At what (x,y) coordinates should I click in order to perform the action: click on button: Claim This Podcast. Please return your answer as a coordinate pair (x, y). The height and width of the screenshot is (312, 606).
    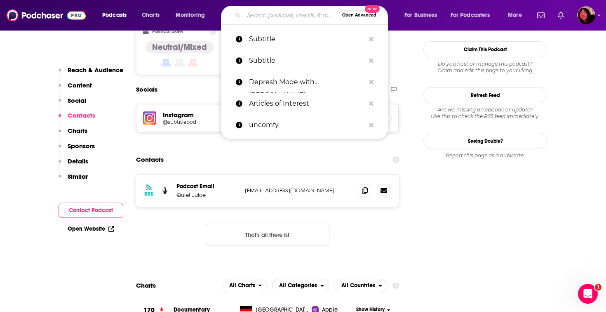
    Looking at the image, I should click on (485, 49).